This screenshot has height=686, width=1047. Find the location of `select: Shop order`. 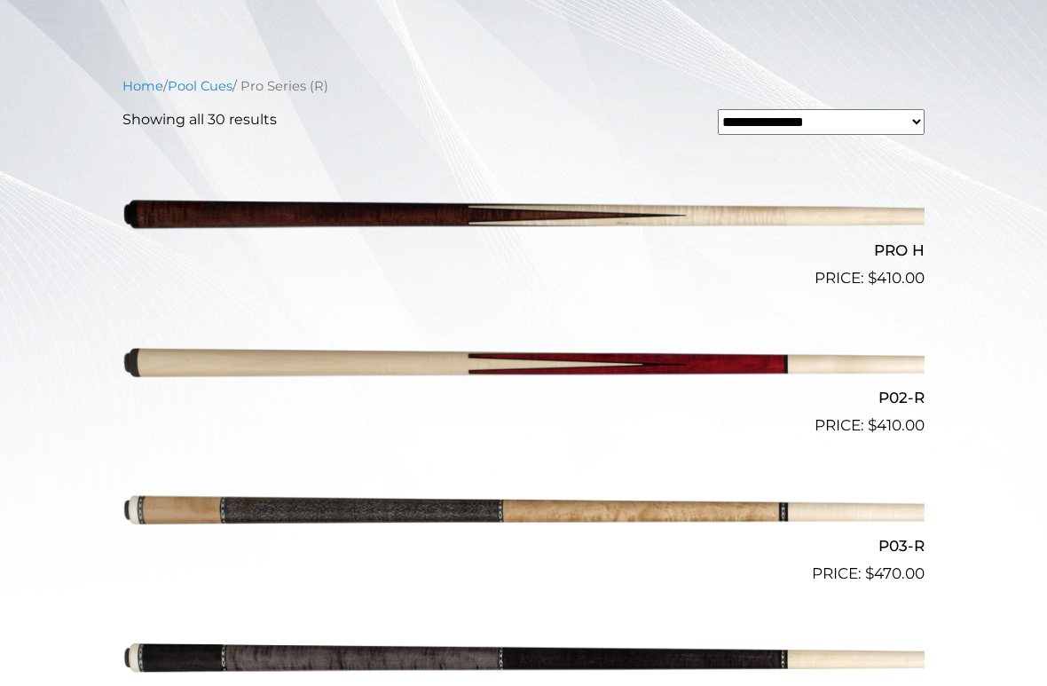

select: Shop order is located at coordinates (821, 122).